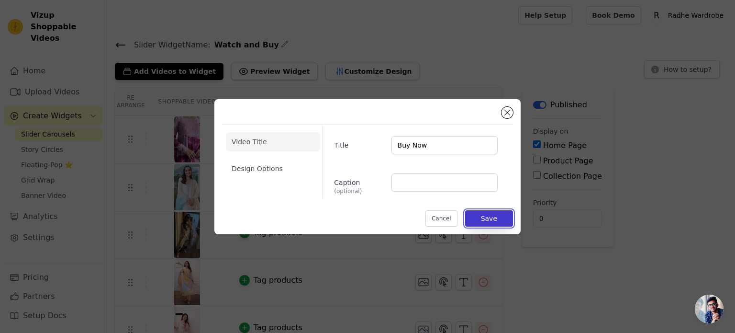 This screenshot has height=333, width=735. What do you see at coordinates (273, 168) in the screenshot?
I see `li: Design Options` at bounding box center [273, 168].